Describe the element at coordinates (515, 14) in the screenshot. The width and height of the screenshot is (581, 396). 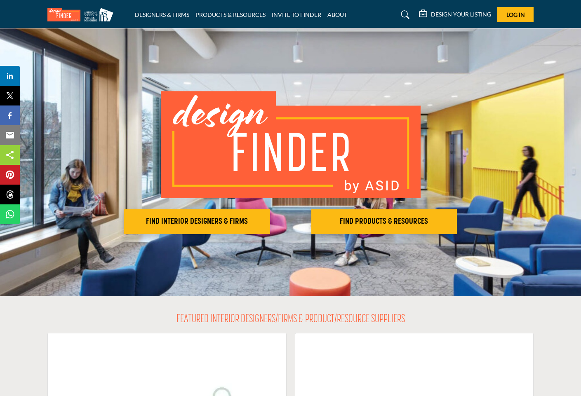
I see `span: Log In` at that location.